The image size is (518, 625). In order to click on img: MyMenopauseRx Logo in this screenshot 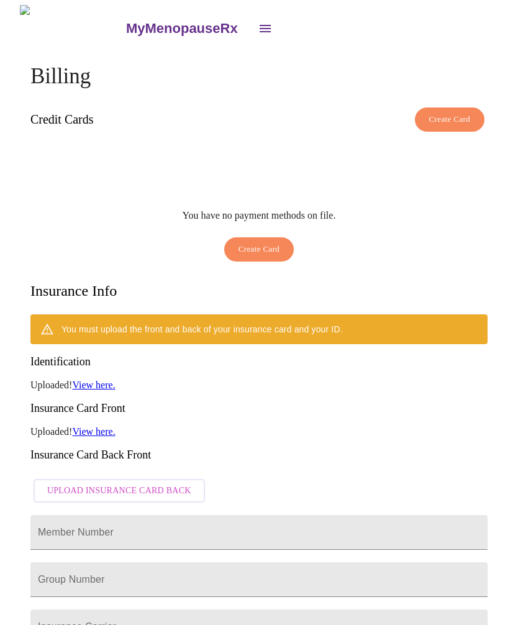, I will do `click(72, 28)`.